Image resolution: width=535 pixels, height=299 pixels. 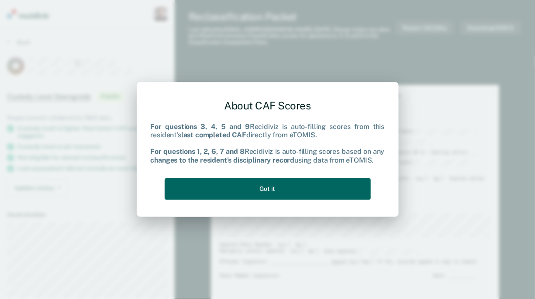 What do you see at coordinates (213, 135) in the screenshot?
I see `b: last completed CAF` at bounding box center [213, 135].